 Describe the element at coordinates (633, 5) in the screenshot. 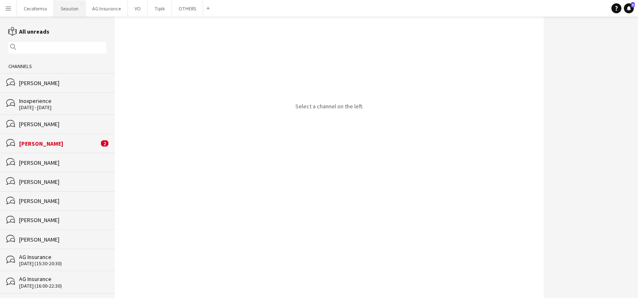

I see `span: 3` at that location.